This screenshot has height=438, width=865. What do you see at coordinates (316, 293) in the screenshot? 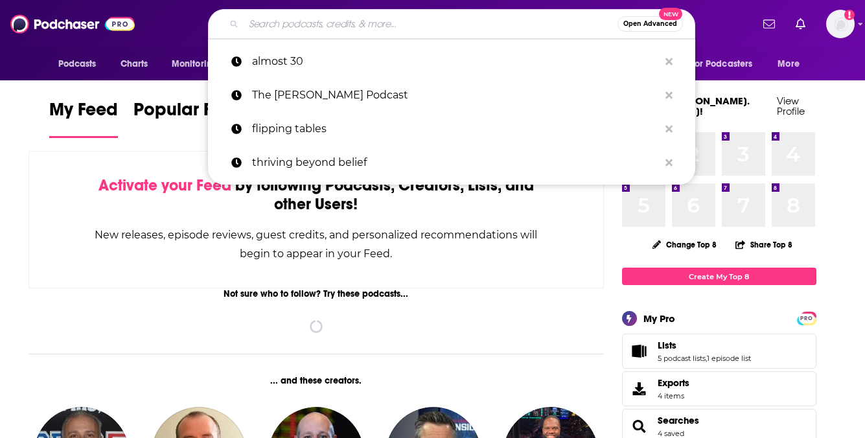
I see `div: Not sure who to follow? Try these podcasts...` at bounding box center [316, 293].